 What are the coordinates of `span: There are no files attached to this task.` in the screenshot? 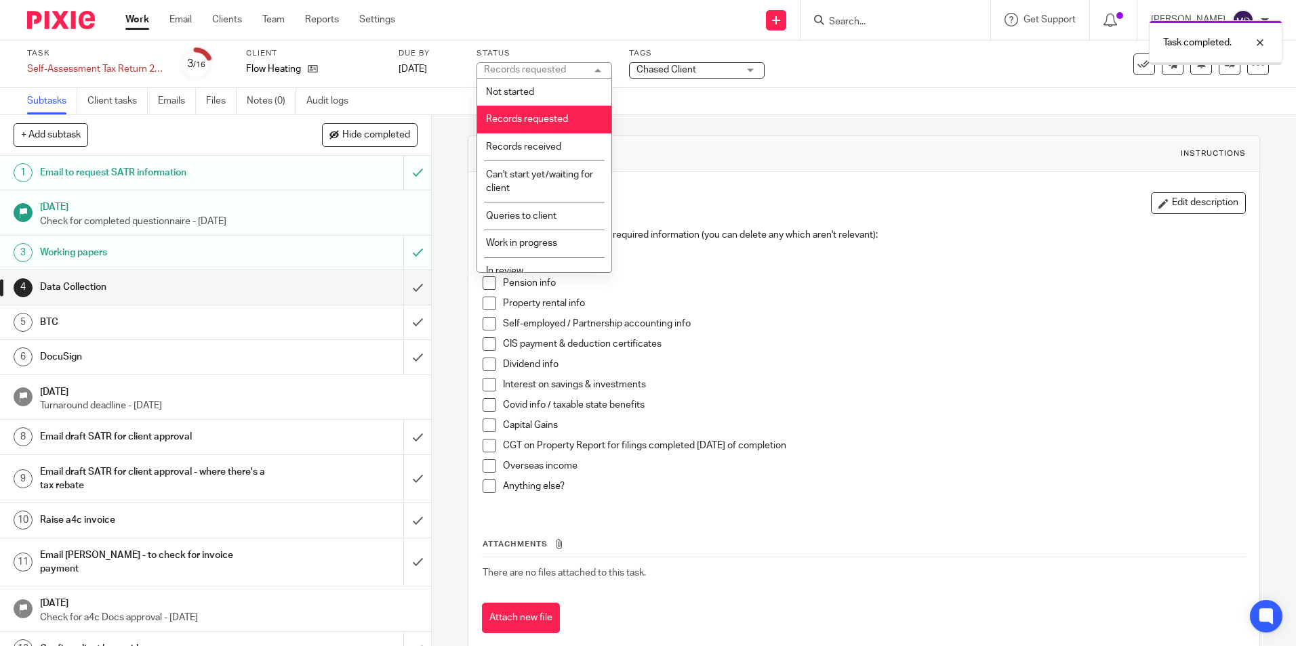 It's located at (564, 573).